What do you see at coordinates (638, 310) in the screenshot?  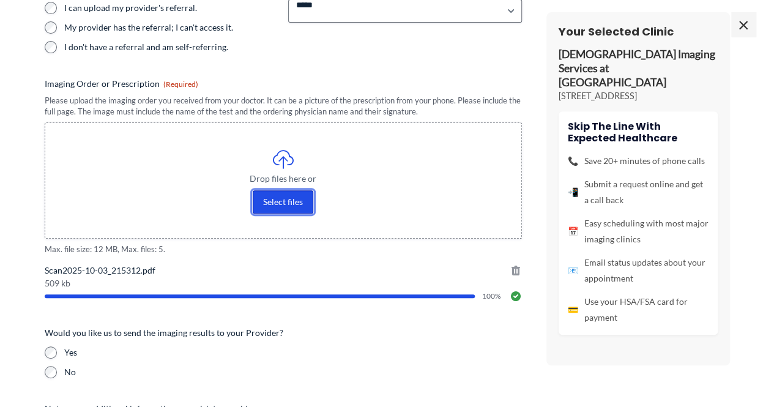 I see `li: Use your HSA/FSA card for payment` at bounding box center [638, 310].